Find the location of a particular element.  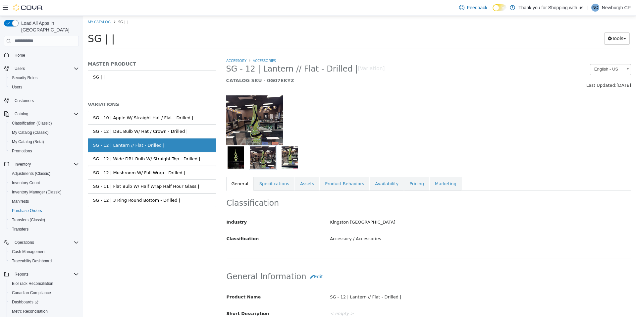

span: Dashboards is located at coordinates (25, 302).